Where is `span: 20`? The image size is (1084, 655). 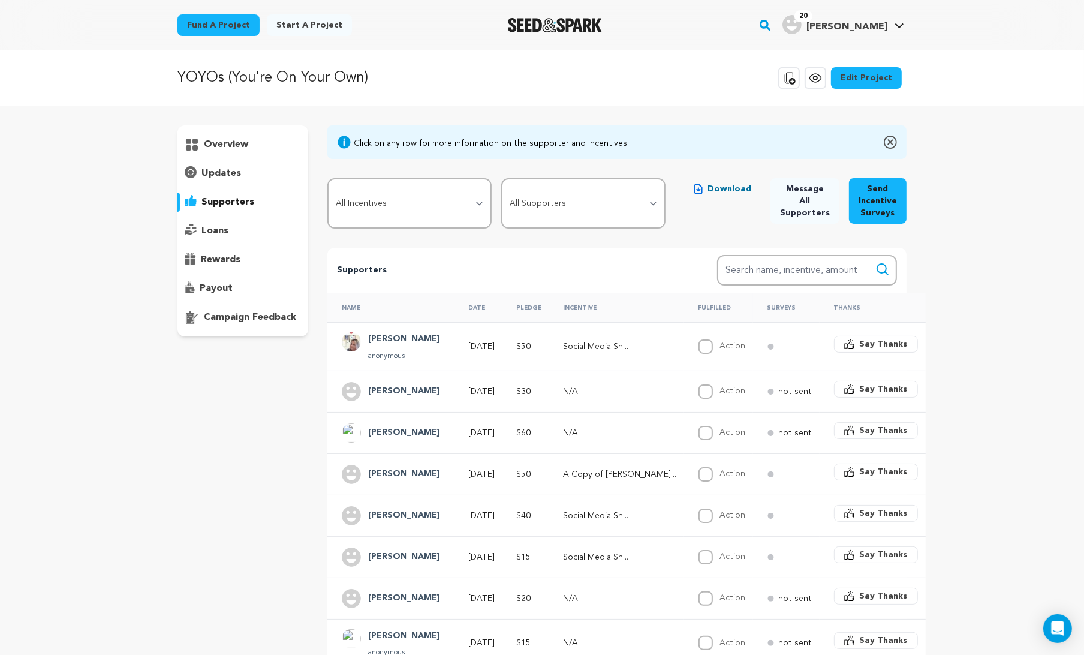 span: 20 is located at coordinates (803, 16).